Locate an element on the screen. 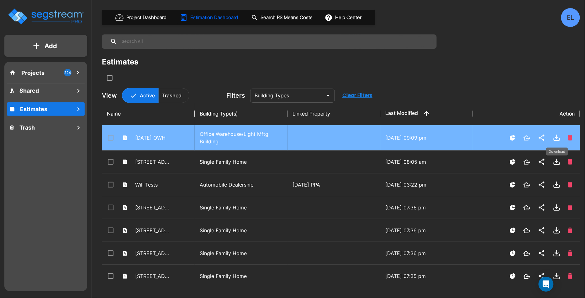  p: Active is located at coordinates (147, 96).